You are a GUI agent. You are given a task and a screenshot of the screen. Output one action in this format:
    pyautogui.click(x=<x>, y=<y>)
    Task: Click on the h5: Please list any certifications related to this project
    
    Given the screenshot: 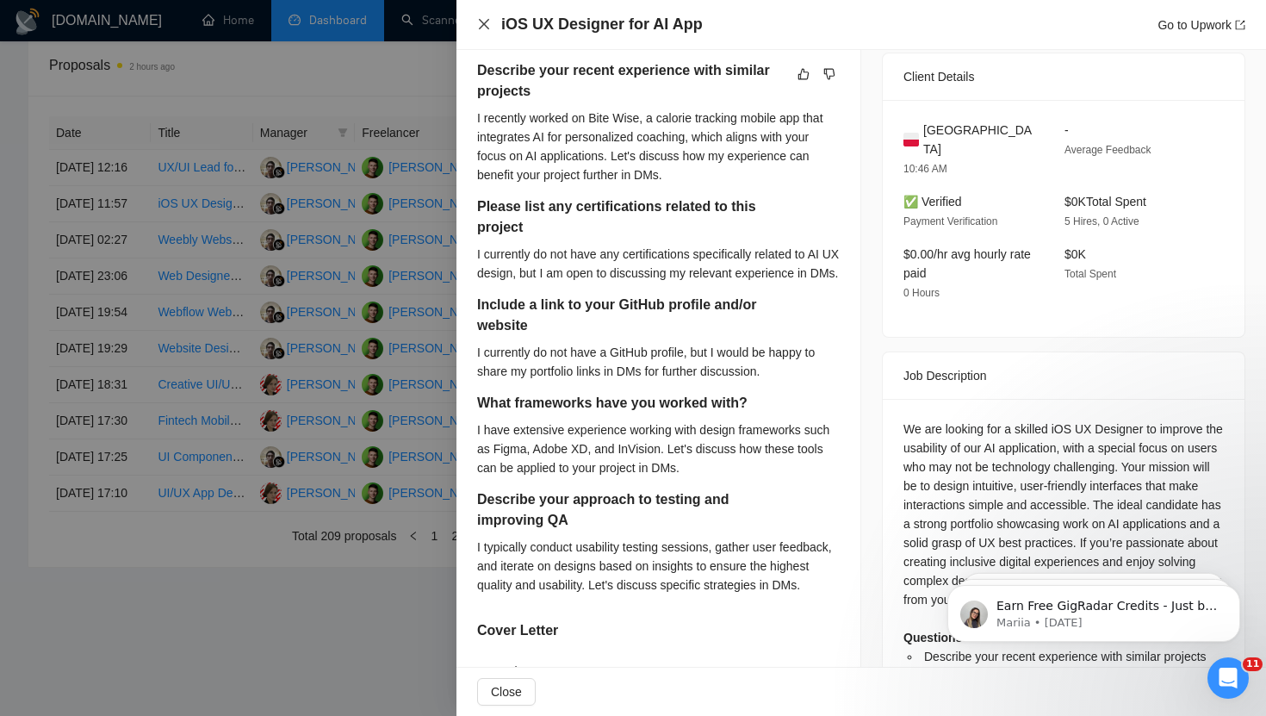 What is the action you would take?
    pyautogui.click(x=631, y=217)
    